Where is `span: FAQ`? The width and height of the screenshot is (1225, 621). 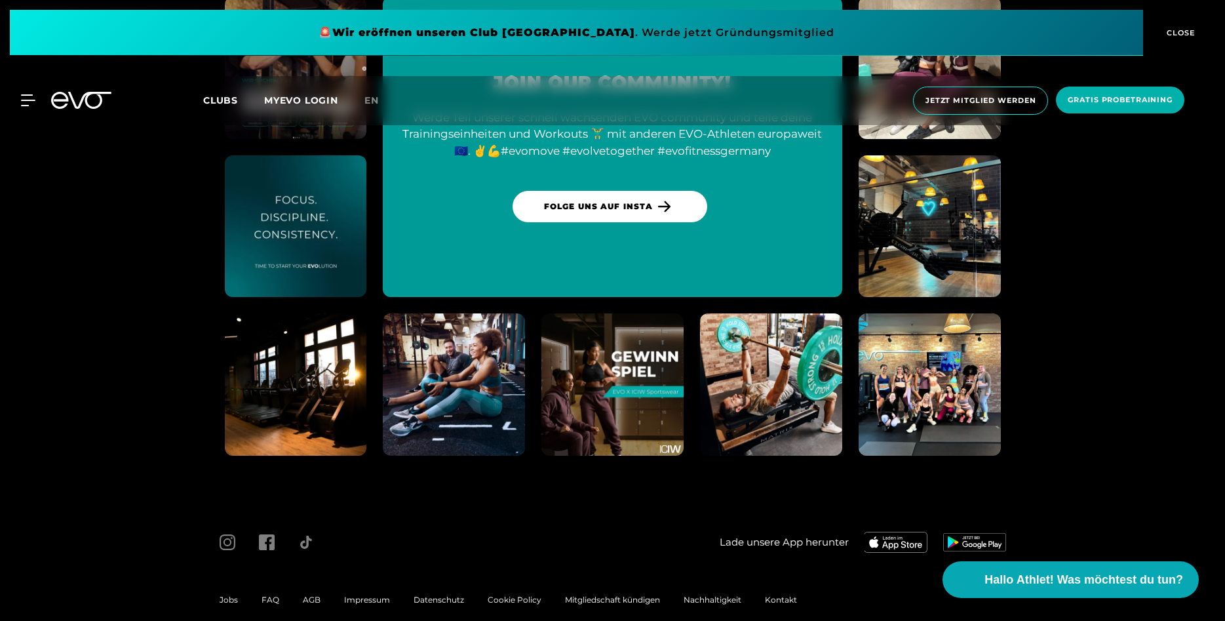
span: FAQ is located at coordinates (270, 599).